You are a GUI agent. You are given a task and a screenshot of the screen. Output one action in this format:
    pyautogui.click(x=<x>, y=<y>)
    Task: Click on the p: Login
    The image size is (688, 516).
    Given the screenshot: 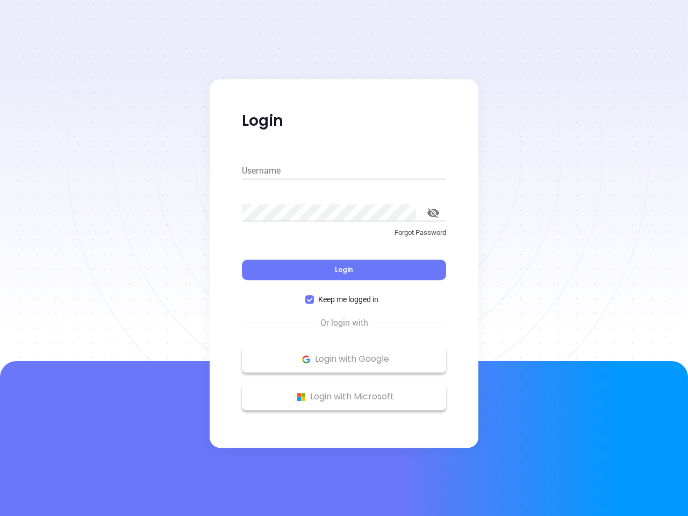 What is the action you would take?
    pyautogui.click(x=344, y=121)
    